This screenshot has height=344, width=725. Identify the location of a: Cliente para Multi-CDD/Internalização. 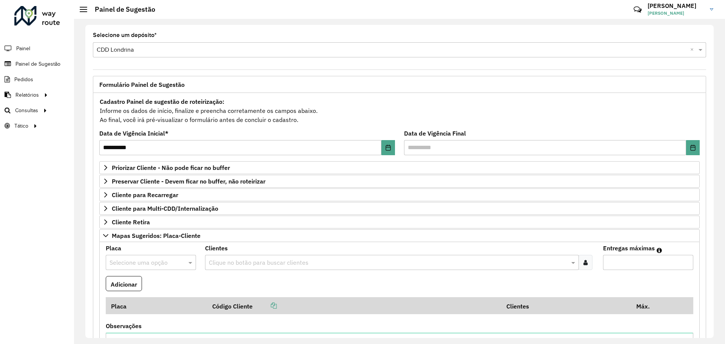
(399, 208).